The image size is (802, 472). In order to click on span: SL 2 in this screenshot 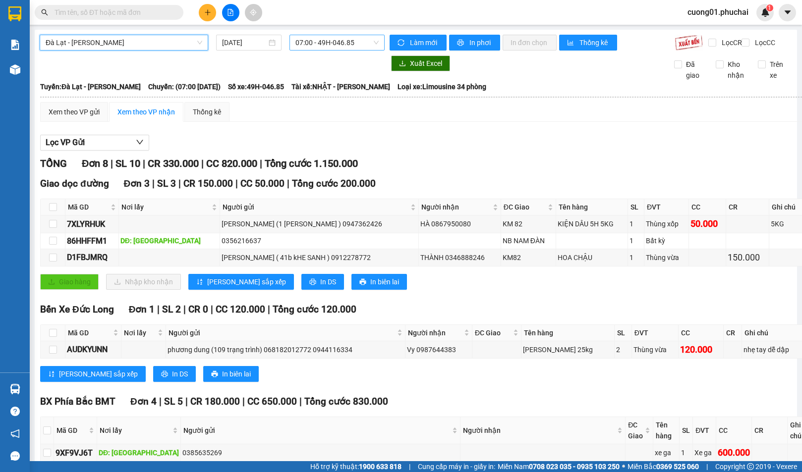, I will do `click(171, 309)`.